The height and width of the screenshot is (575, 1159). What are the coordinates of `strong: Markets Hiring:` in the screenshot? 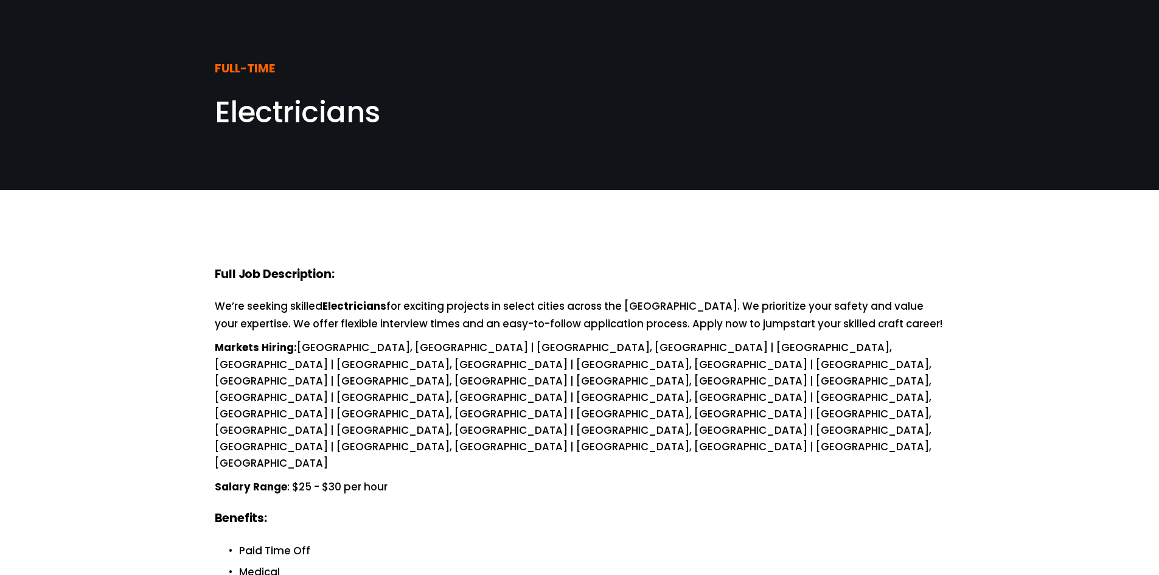 It's located at (255, 348).